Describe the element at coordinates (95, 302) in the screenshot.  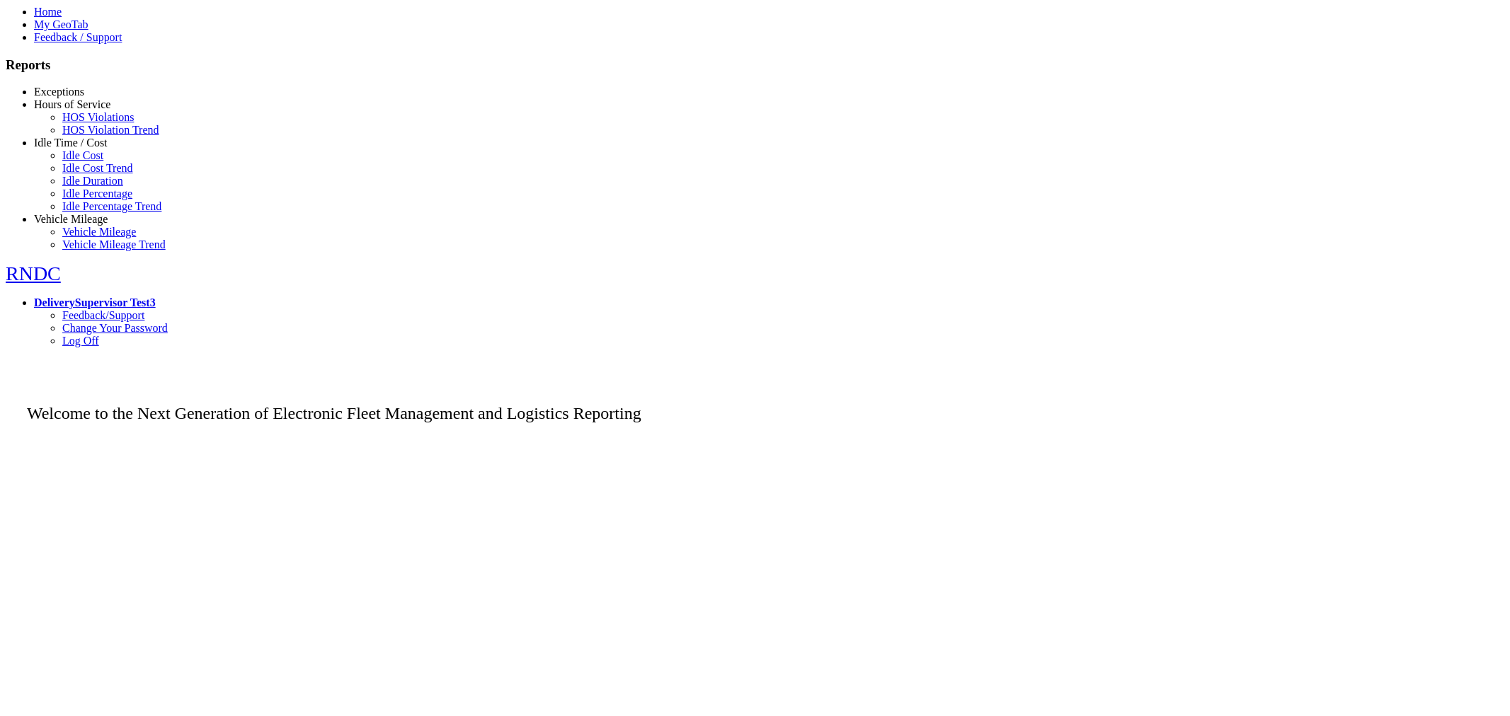
I see `a: DeliverySupervisor Test3` at that location.